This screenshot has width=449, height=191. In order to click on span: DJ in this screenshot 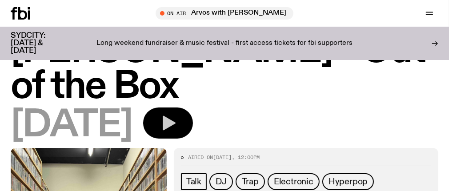, I will do `click(221, 182)`.